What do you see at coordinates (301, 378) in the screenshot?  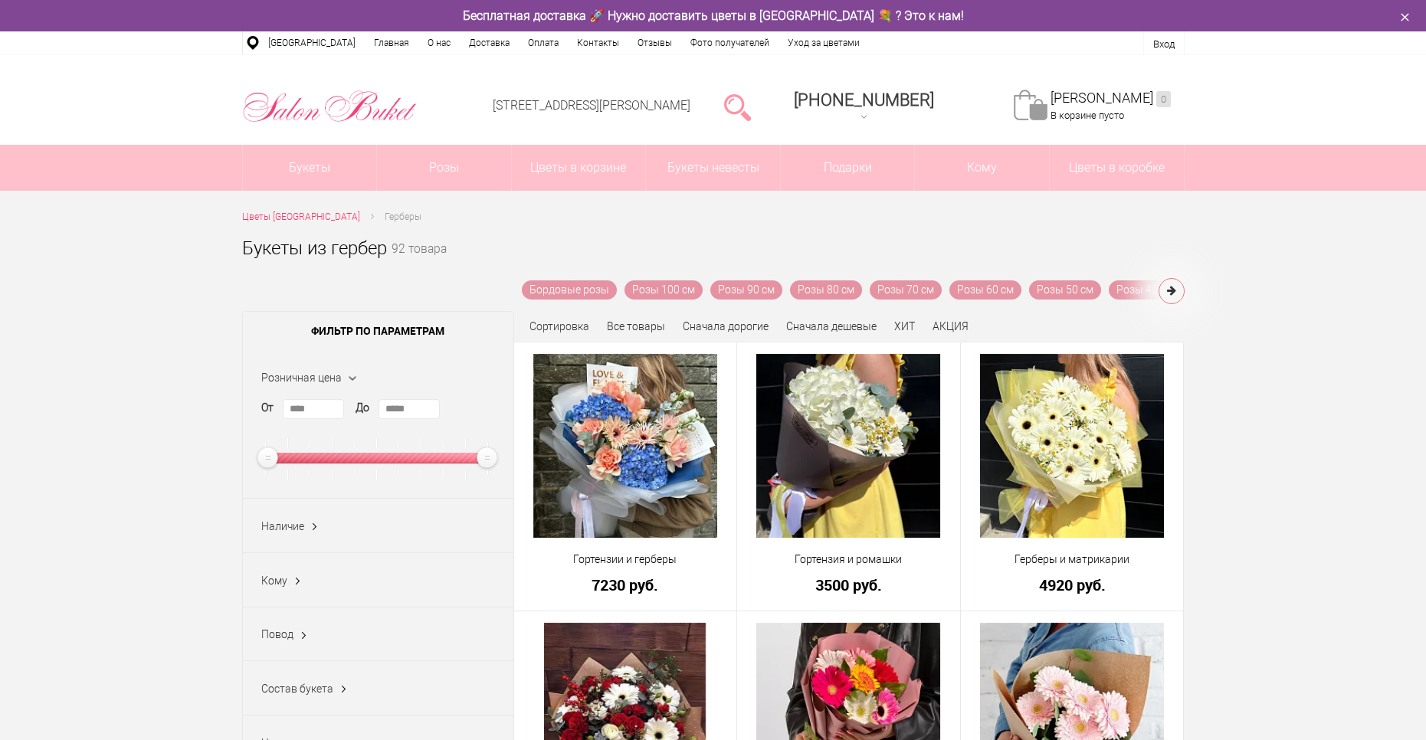 I see `span: Розничная цена` at bounding box center [301, 378].